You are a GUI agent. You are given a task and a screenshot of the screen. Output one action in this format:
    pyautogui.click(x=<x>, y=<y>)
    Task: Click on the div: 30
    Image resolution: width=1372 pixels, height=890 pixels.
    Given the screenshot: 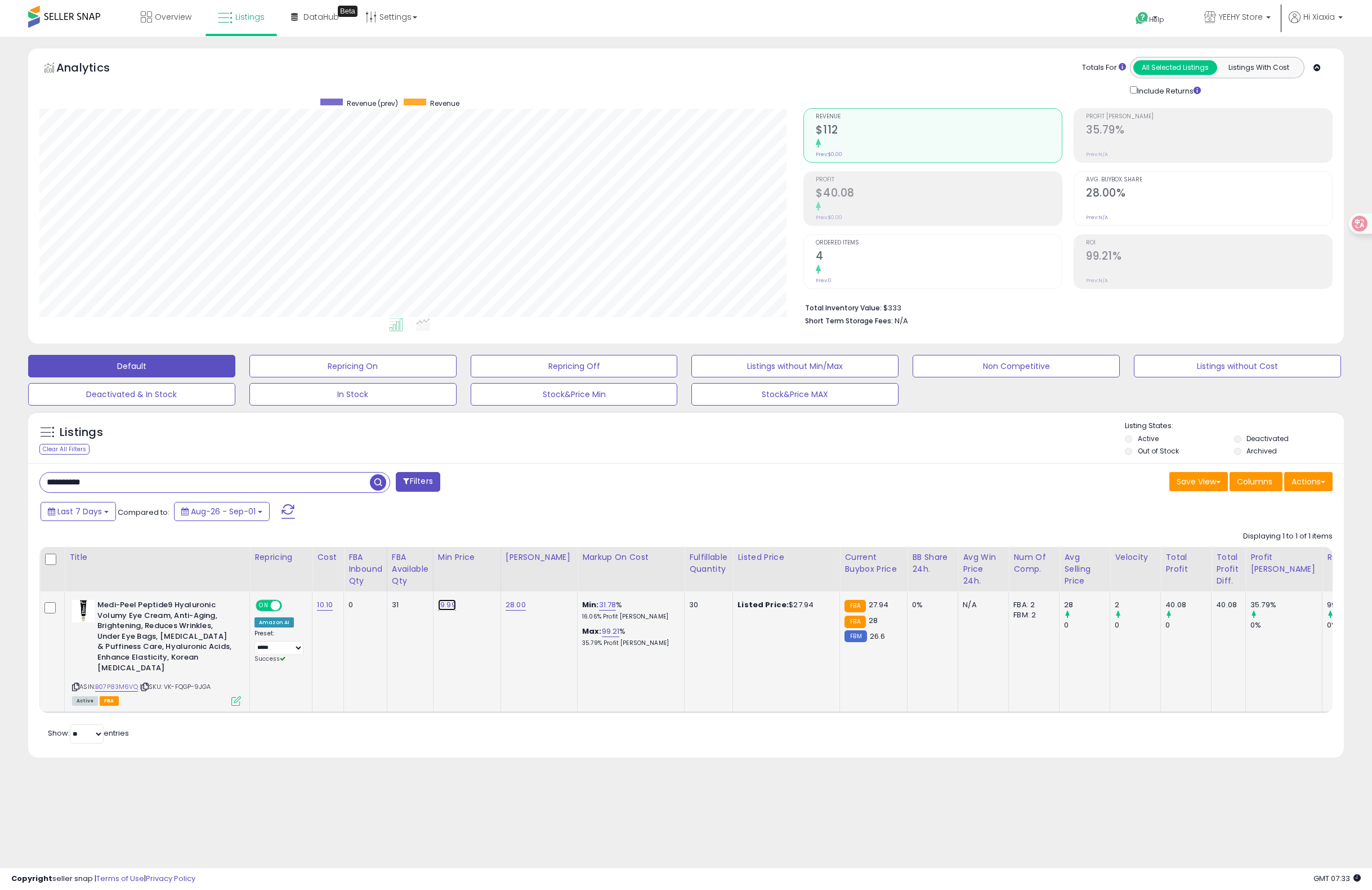 What is the action you would take?
    pyautogui.click(x=706, y=605)
    